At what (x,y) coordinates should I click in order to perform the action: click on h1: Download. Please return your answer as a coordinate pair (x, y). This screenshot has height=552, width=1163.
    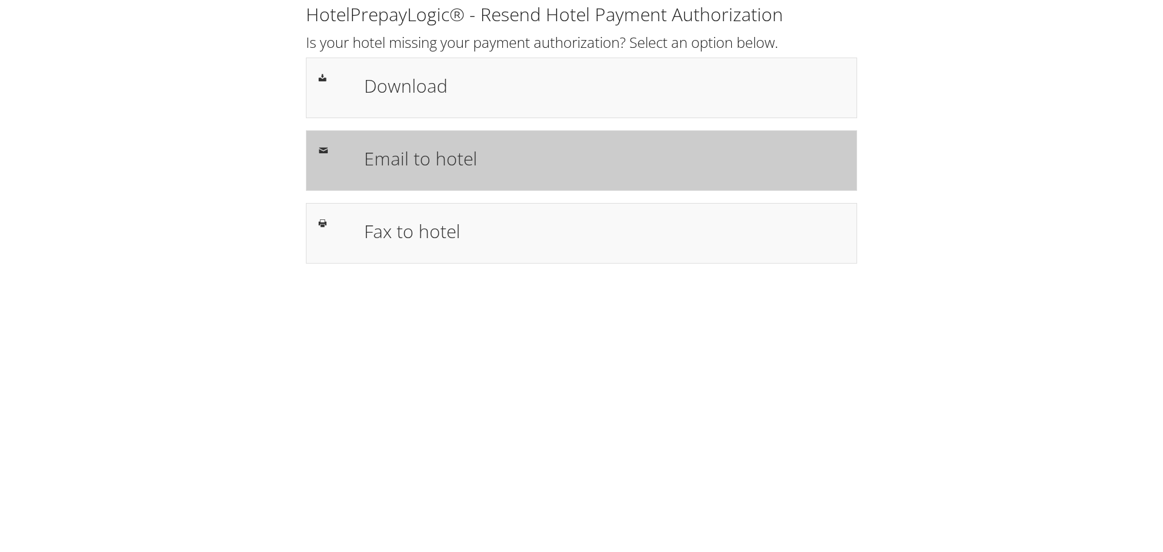
    Looking at the image, I should click on (604, 85).